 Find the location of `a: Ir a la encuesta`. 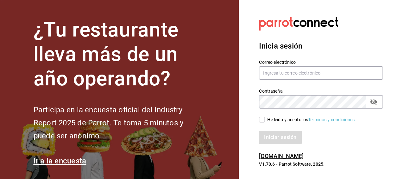

a: Ir a la encuesta is located at coordinates (60, 161).